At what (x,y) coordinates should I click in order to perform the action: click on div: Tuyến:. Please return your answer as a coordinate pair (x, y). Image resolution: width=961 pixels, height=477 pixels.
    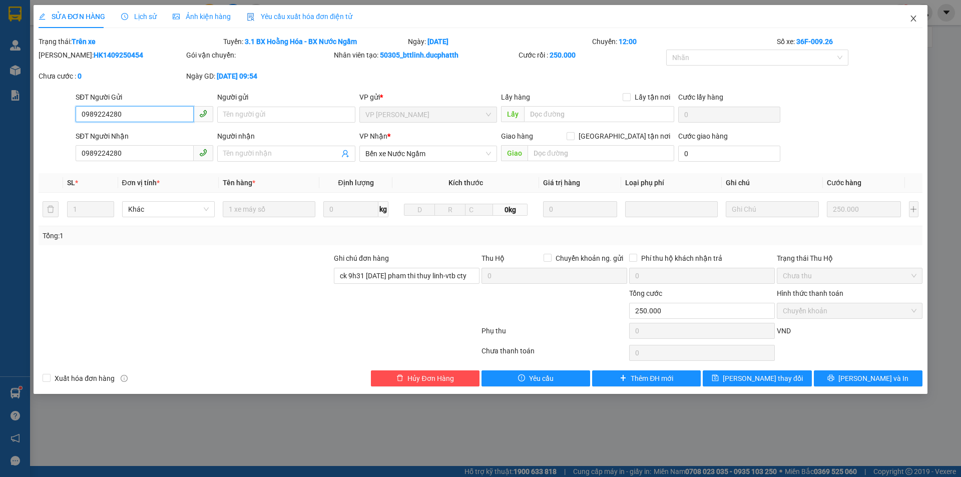
    Looking at the image, I should click on (314, 42).